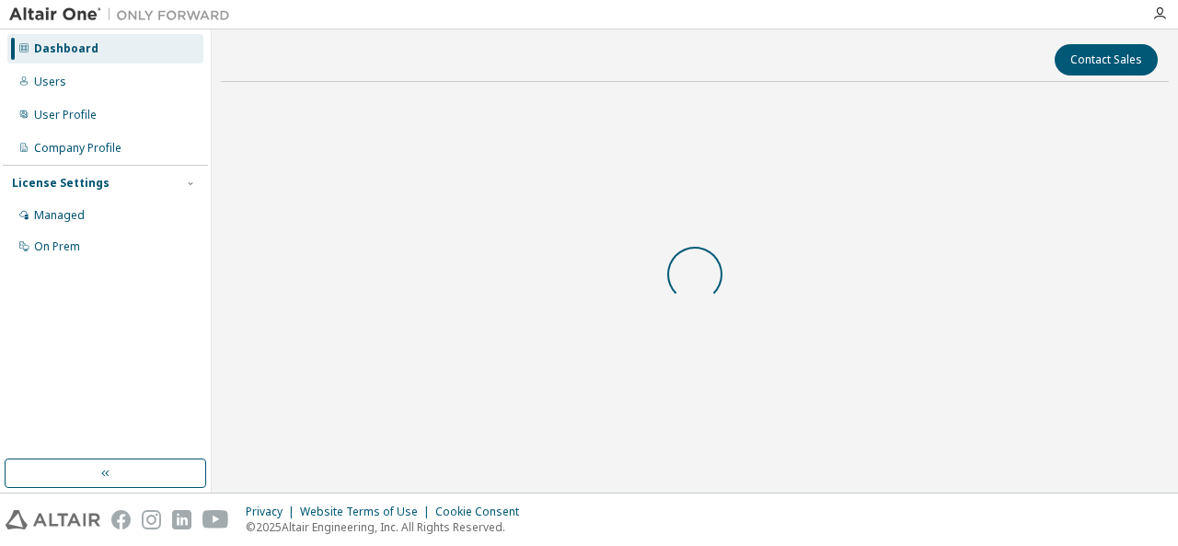 The height and width of the screenshot is (546, 1178). What do you see at coordinates (121, 519) in the screenshot?
I see `img: facebook.svg` at bounding box center [121, 519].